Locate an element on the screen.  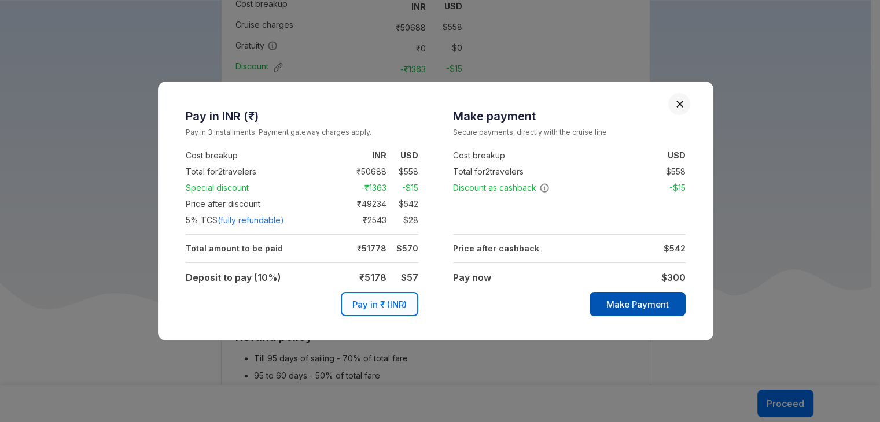
h3: Make payment is located at coordinates (569, 116).